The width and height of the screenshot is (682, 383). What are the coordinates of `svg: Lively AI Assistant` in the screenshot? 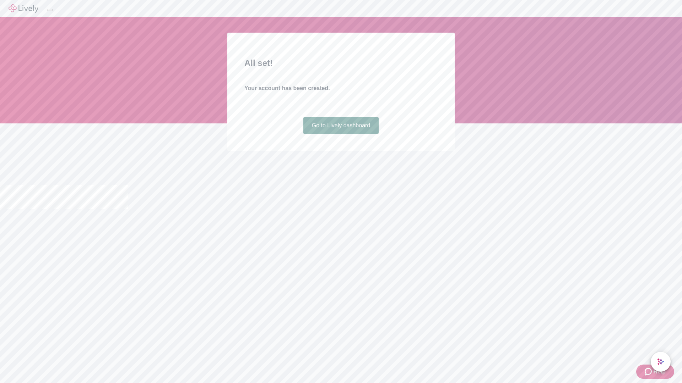 It's located at (660, 362).